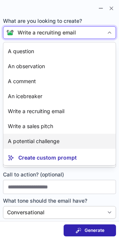 Image resolution: width=119 pixels, height=239 pixels. I want to click on img: Connie from ContactOut, so click(9, 33).